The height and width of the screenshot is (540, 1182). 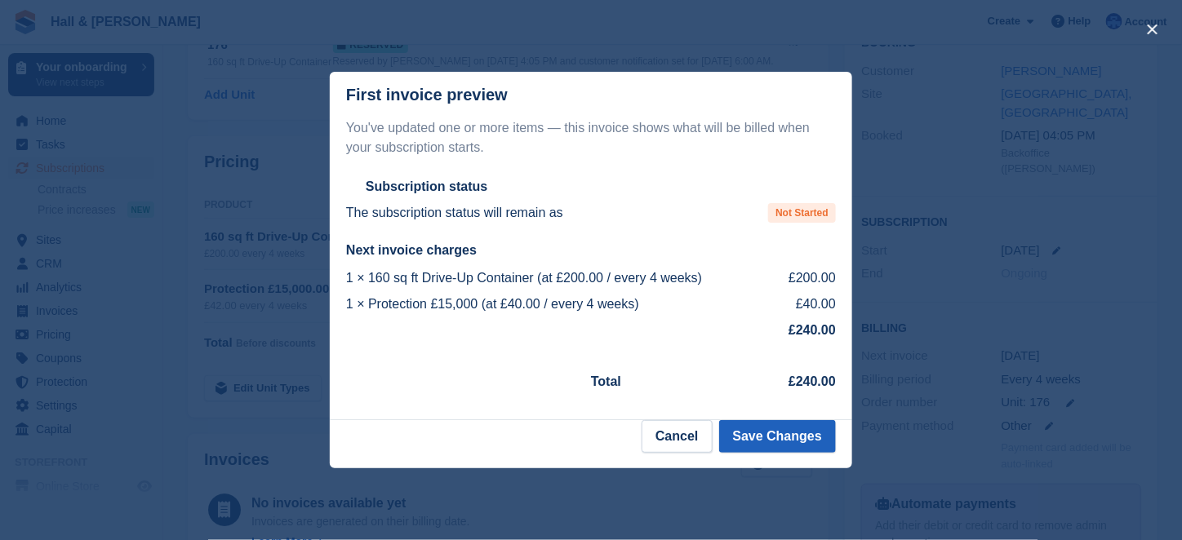 I want to click on p: First invoice preview, so click(x=427, y=95).